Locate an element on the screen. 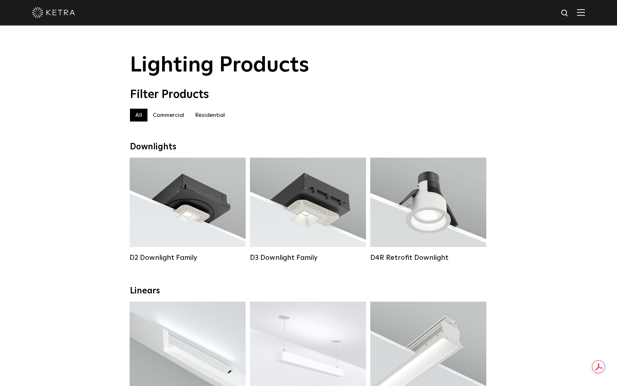  label: Commercial is located at coordinates (169, 115).